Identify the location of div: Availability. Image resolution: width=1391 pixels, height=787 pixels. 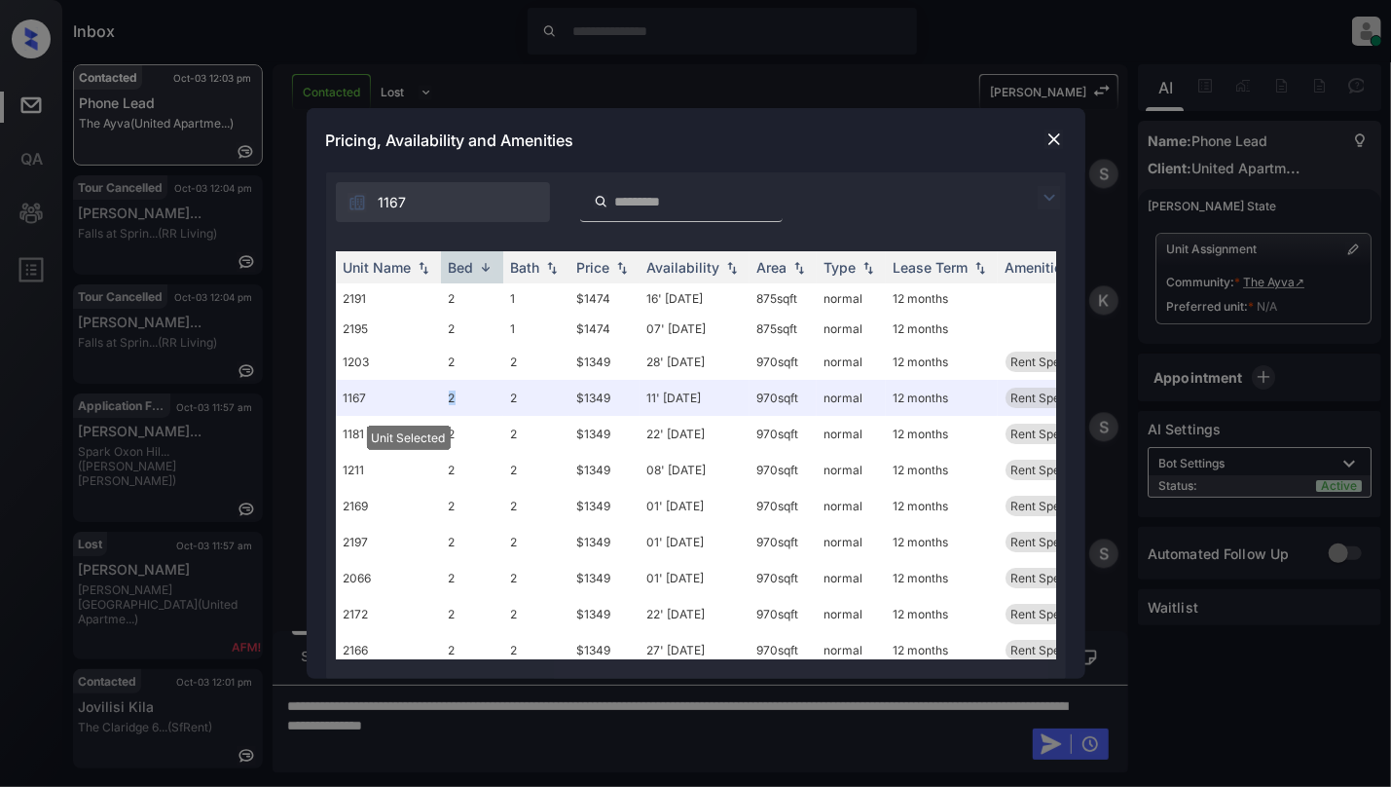
(683, 267).